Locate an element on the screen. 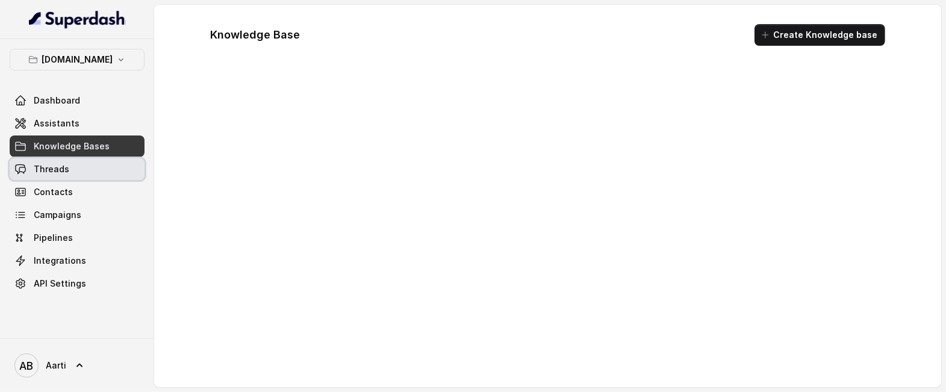 The width and height of the screenshot is (946, 392). a: Knowledge Bases is located at coordinates (77, 146).